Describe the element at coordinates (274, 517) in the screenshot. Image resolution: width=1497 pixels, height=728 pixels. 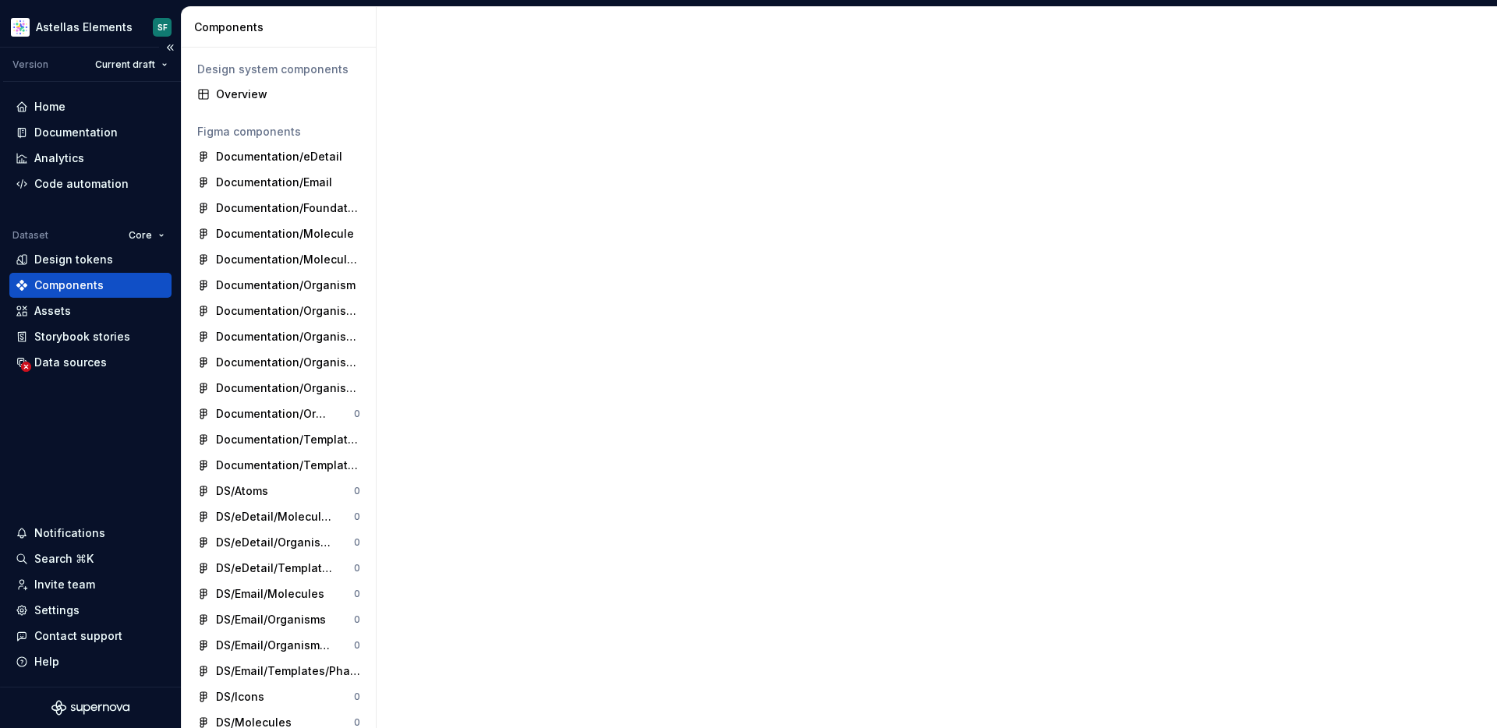
I see `div: DS/eDetail/Molecules` at that location.